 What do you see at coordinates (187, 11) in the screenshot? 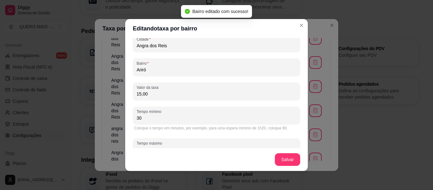
I see `span: check-circle` at bounding box center [187, 11].